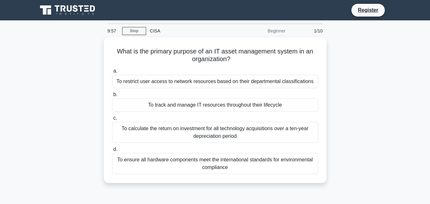 The width and height of the screenshot is (430, 204). I want to click on a: Stop, so click(134, 31).